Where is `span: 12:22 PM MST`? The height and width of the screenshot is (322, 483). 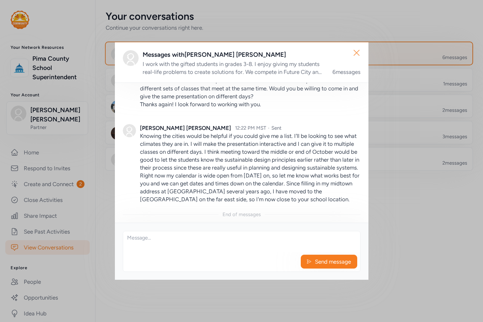
span: 12:22 PM MST is located at coordinates (251, 128).